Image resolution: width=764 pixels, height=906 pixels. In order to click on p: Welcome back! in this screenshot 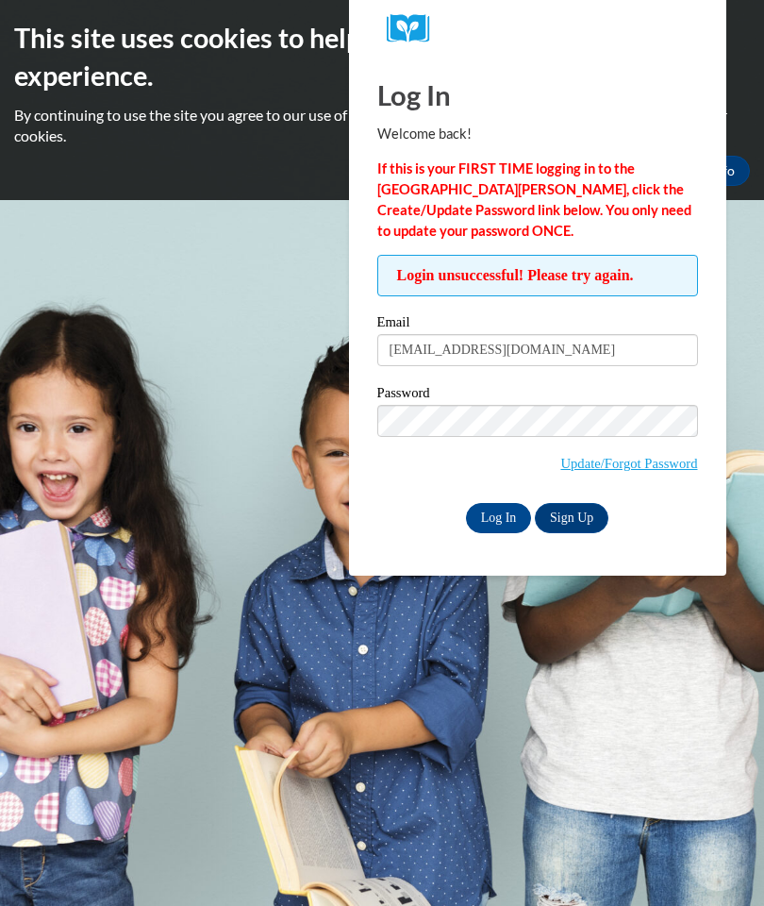, I will do `click(538, 134)`.